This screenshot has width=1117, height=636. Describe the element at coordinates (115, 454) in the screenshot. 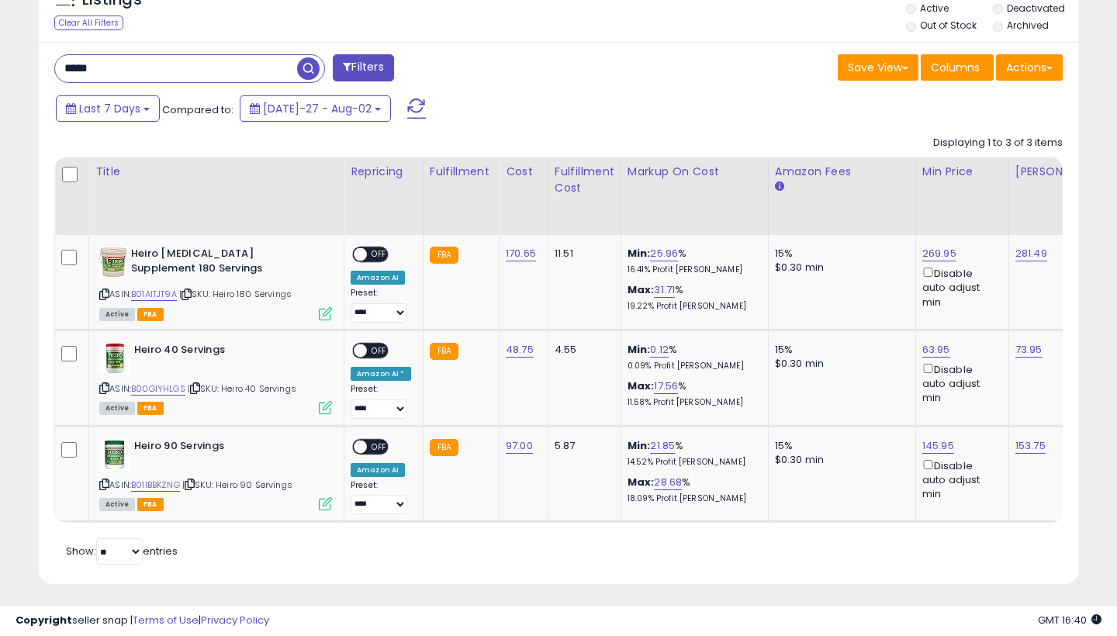

I see `img: 41mvCxy-RIL._SL40_.jpg` at that location.